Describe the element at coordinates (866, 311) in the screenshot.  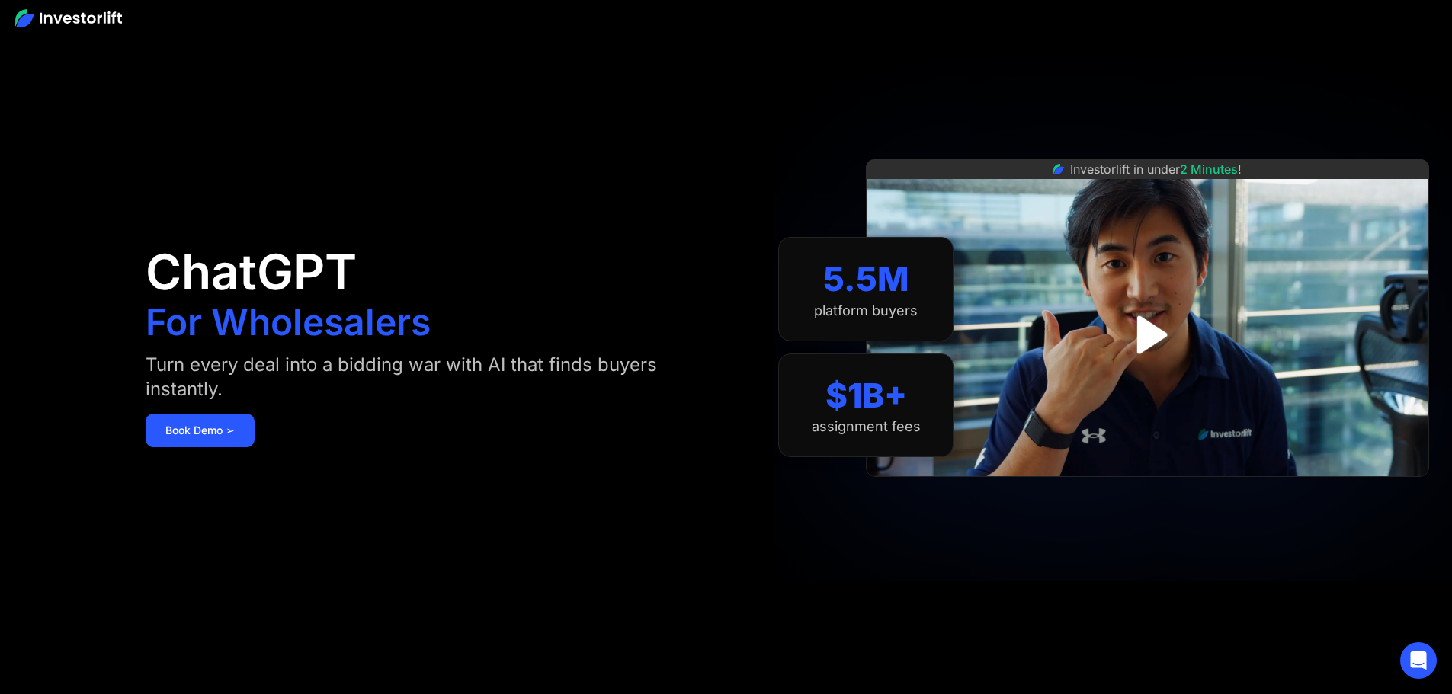
I see `div: platform buyers` at that location.